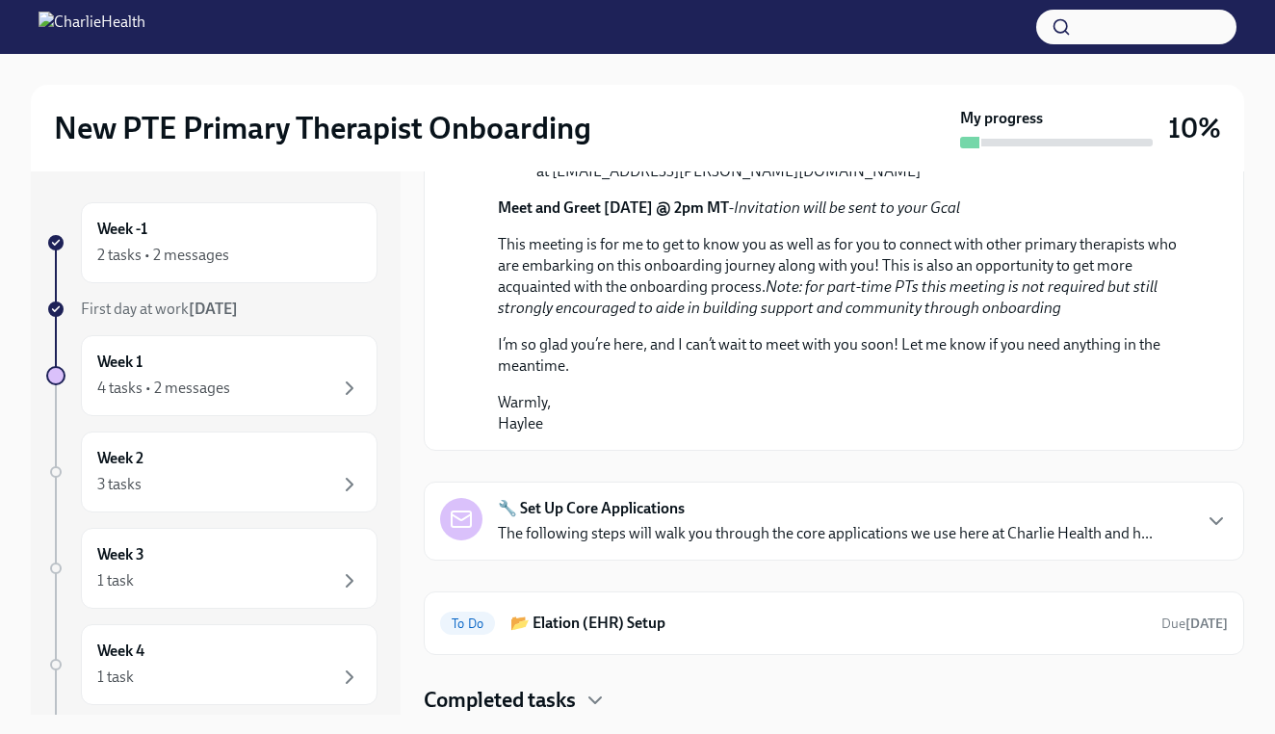 This screenshot has height=734, width=1275. I want to click on h6: Week 2, so click(120, 458).